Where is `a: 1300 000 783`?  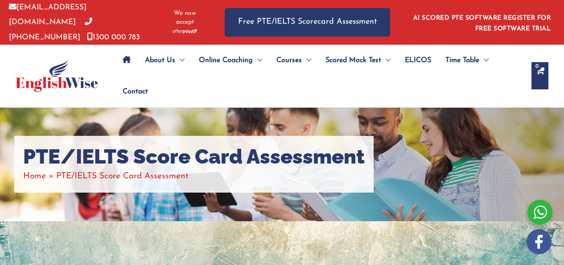 a: 1300 000 783 is located at coordinates (113, 37).